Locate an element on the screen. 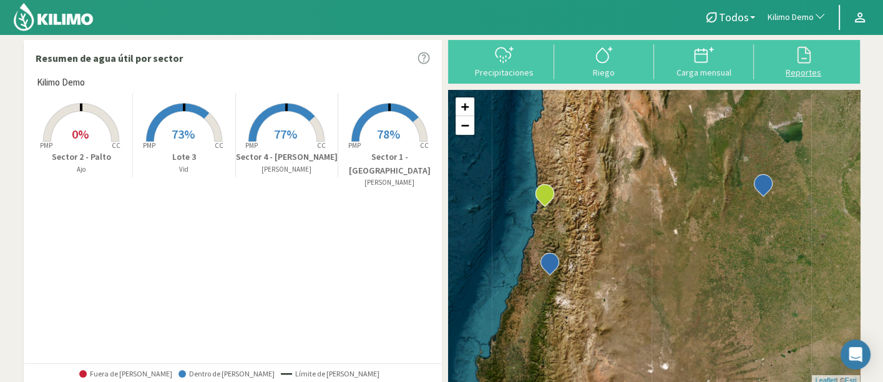  button: Carga mensual is located at coordinates (704, 61).